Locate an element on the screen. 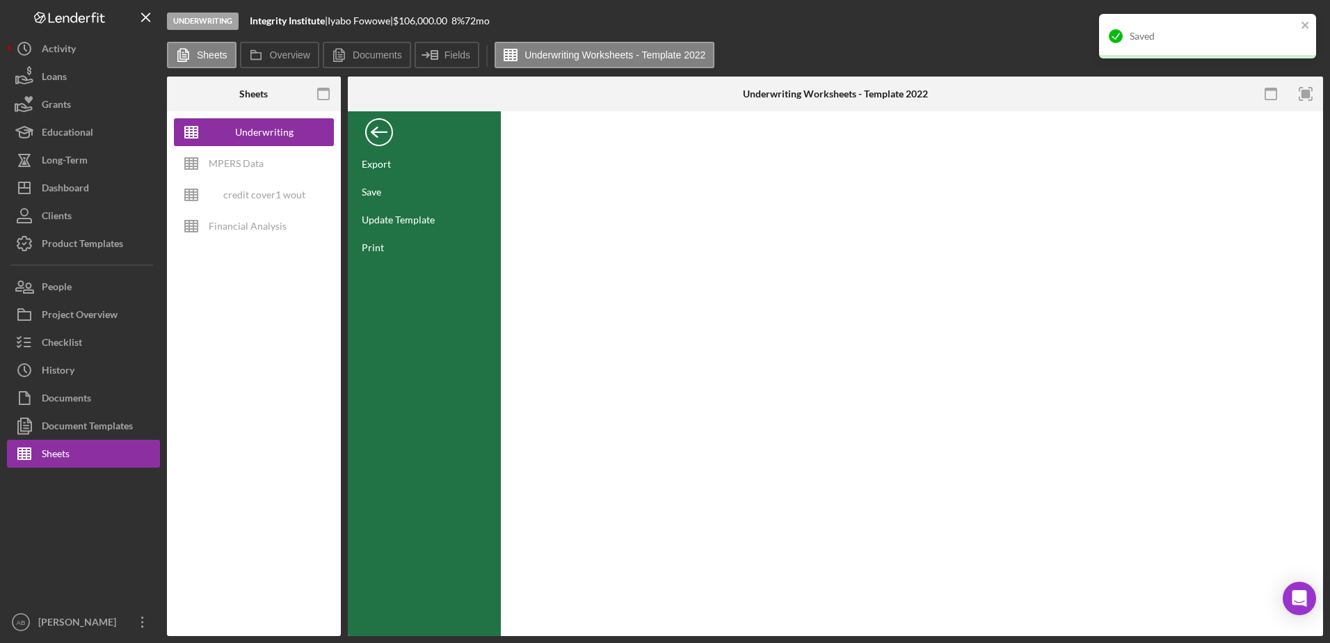  div: Product Templates is located at coordinates (82, 245).